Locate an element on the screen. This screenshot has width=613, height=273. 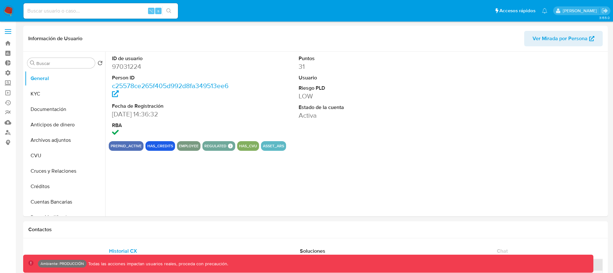
h1: Información de Usuario is located at coordinates (55, 39).